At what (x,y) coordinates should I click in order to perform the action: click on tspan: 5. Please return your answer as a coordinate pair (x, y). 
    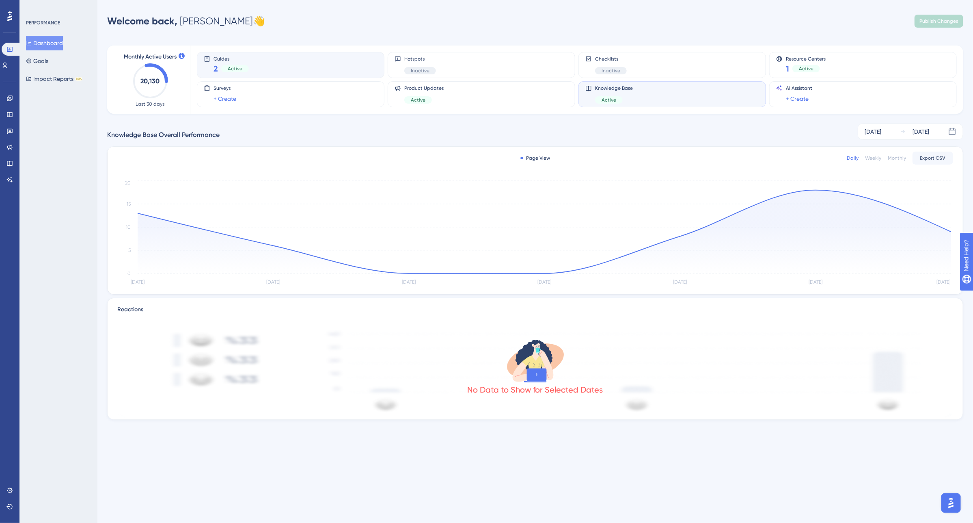
    Looking at the image, I should click on (130, 250).